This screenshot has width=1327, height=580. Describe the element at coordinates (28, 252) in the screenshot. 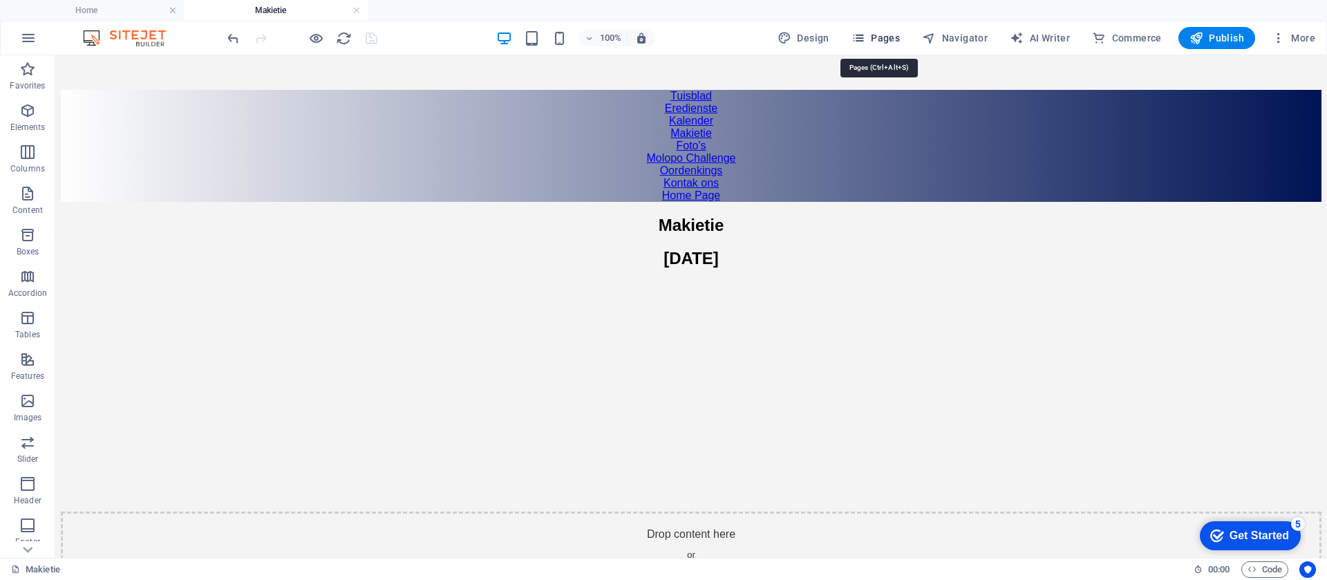

I see `p: Boxes` at that location.